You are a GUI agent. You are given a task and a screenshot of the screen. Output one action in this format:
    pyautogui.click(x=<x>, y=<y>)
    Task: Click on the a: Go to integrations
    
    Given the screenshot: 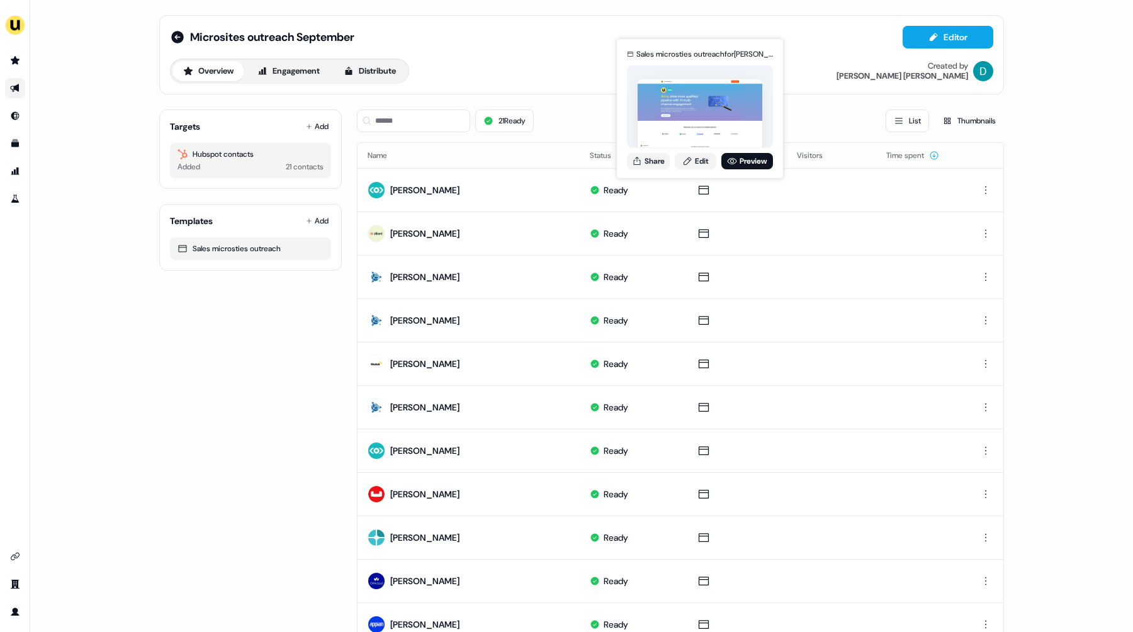 What is the action you would take?
    pyautogui.click(x=15, y=557)
    